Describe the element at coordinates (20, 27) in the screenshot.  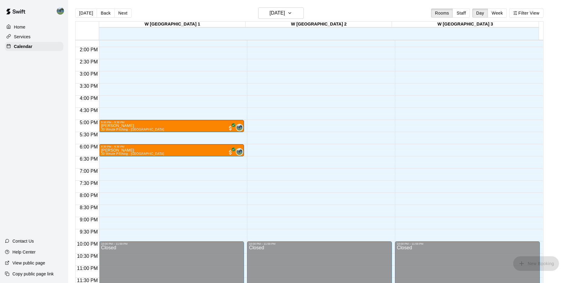
I see `p: Home` at that location.